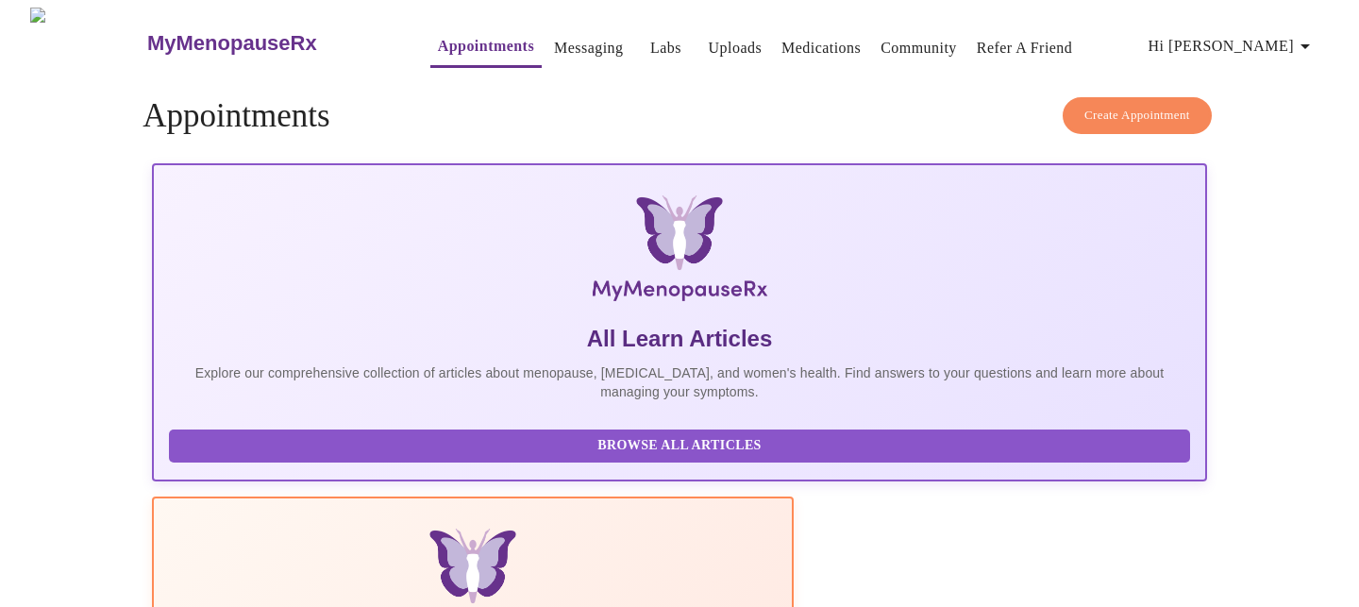 The image size is (1359, 607). Describe the element at coordinates (735, 48) in the screenshot. I see `button: Uploads` at that location.